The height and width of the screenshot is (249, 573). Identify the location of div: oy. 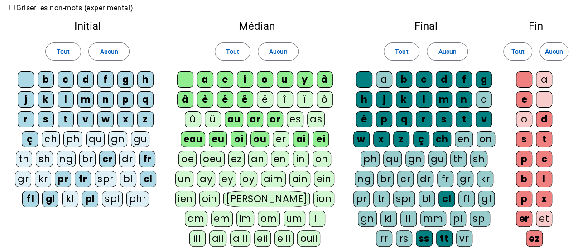
(248, 179).